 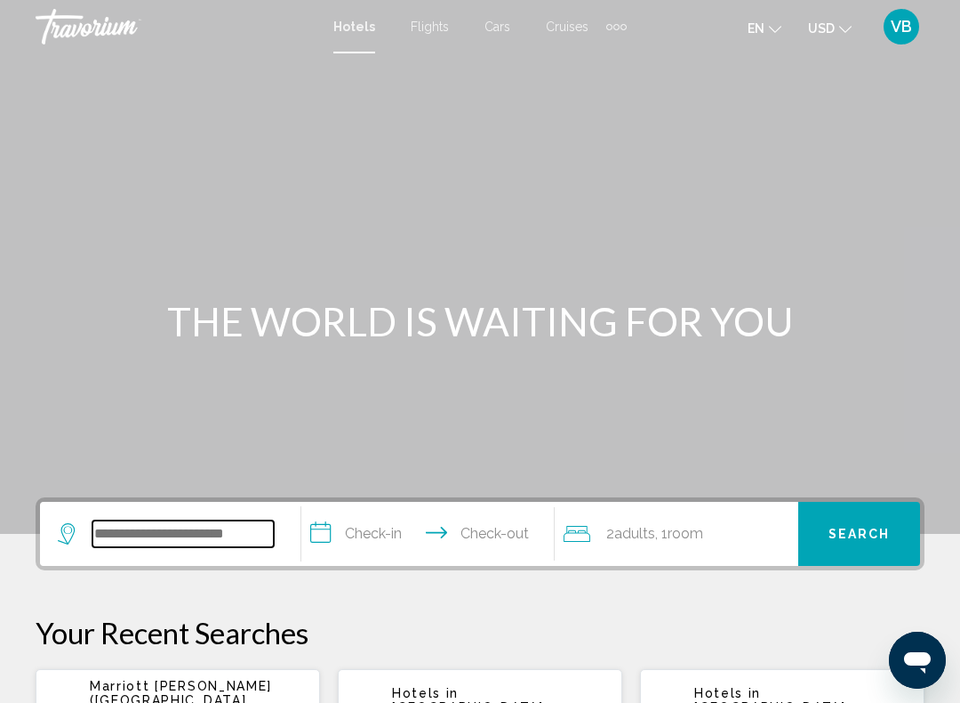 I want to click on span: VB, so click(x=902, y=27).